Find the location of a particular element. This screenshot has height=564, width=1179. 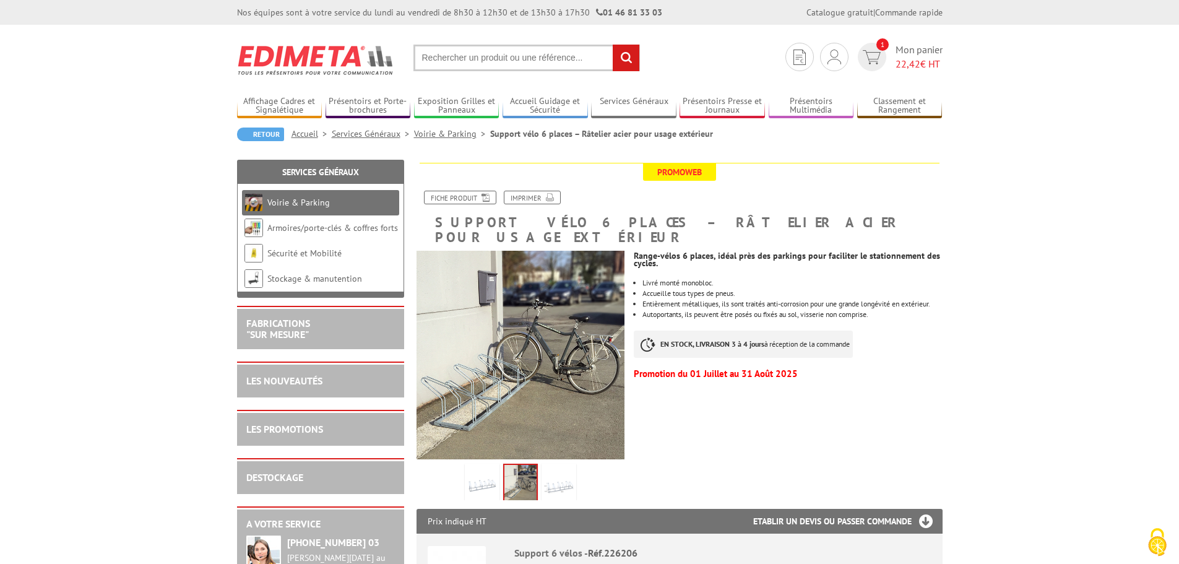

span: 1 is located at coordinates (883, 45).